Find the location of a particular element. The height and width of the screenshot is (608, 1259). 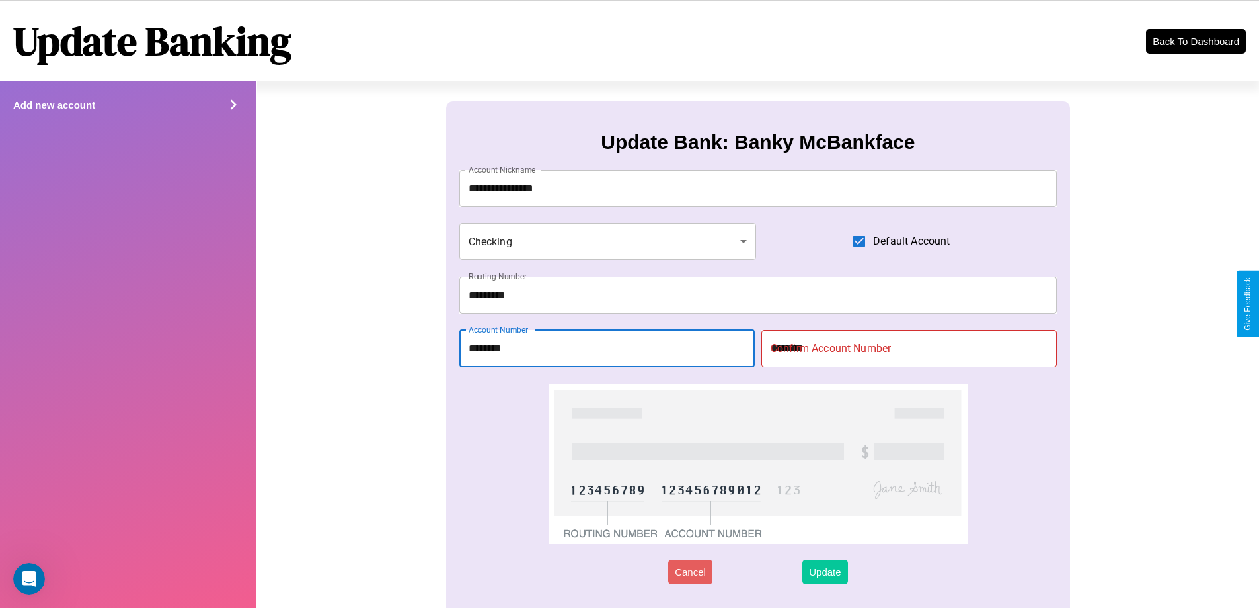

button: Update is located at coordinates (825, 571).